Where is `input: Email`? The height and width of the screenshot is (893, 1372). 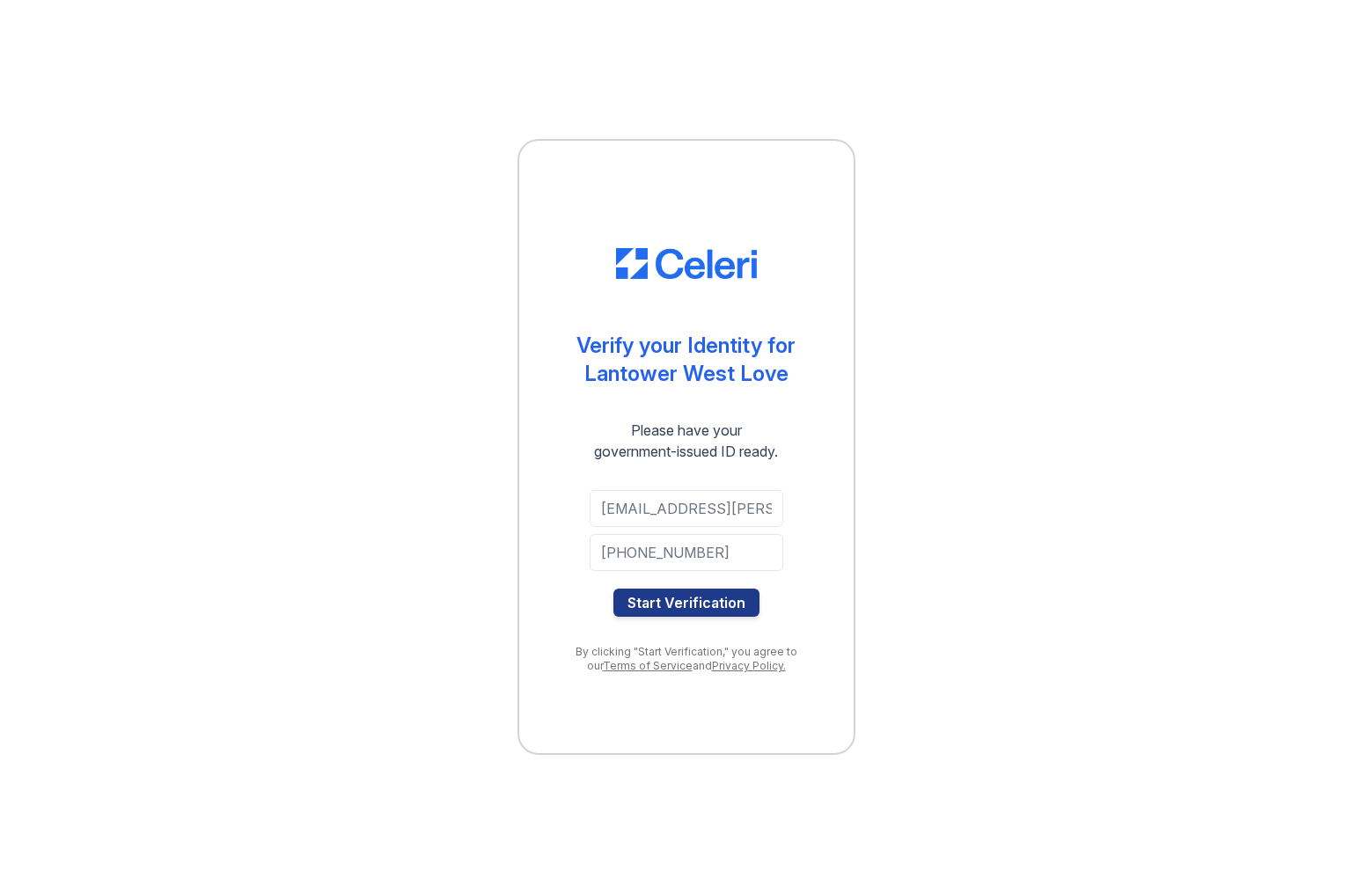
input: Email is located at coordinates (686, 508).